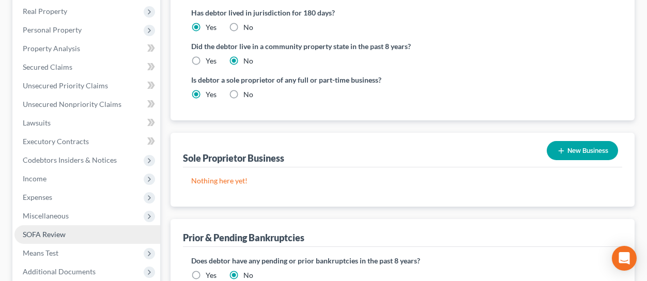 The image size is (647, 281). What do you see at coordinates (37, 122) in the screenshot?
I see `span: Lawsuits` at bounding box center [37, 122].